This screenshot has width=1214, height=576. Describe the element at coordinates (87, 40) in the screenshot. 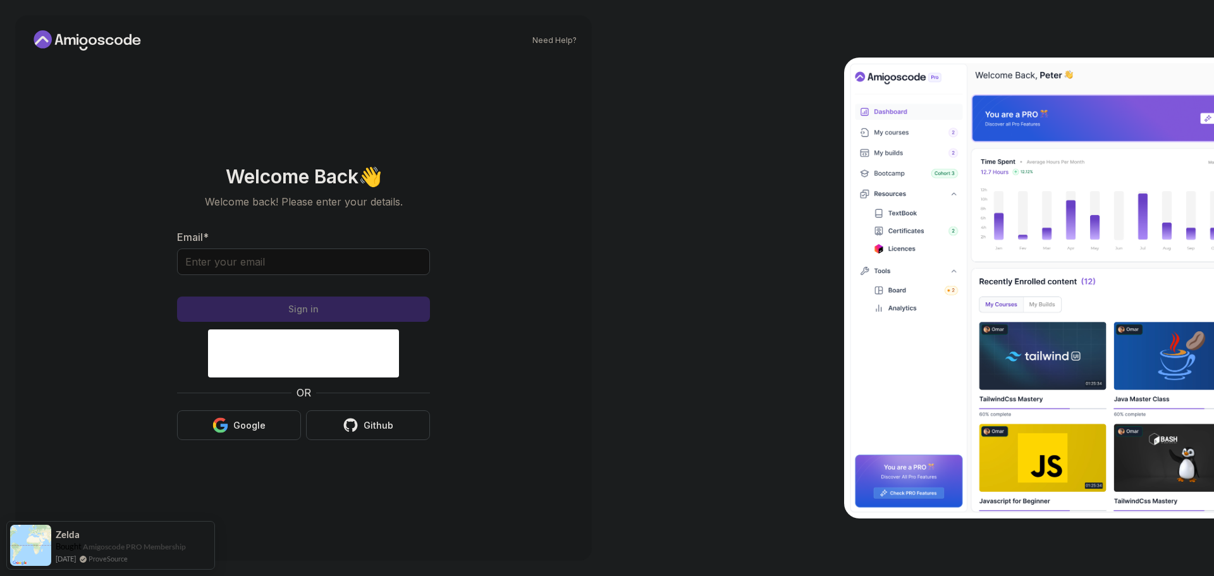

I see `a: Home link` at that location.